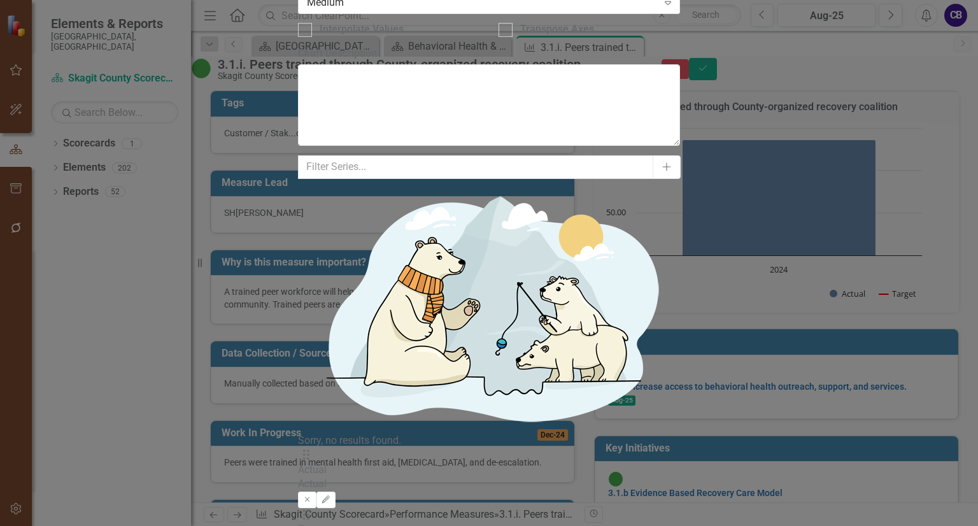 The height and width of the screenshot is (526, 978). I want to click on img: No results found, so click(489, 306).